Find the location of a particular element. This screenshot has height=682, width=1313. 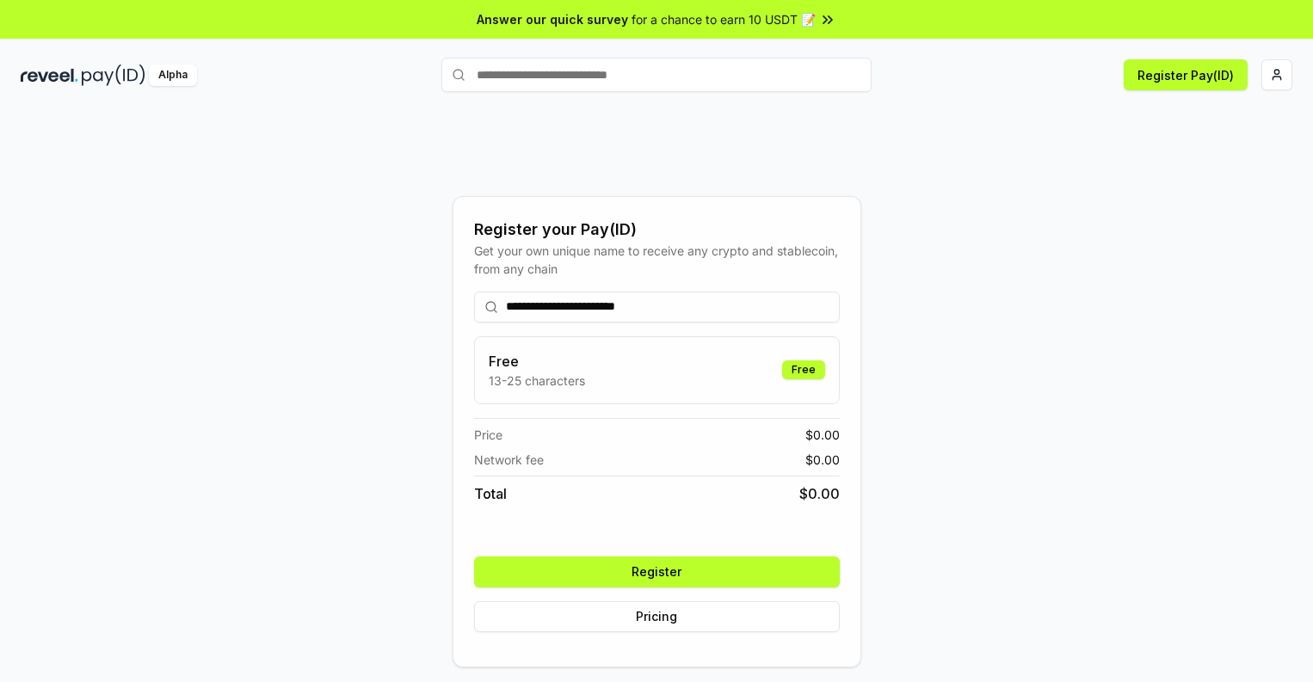

span: for a chance to earn 10 USDT 📝 is located at coordinates (724, 19).